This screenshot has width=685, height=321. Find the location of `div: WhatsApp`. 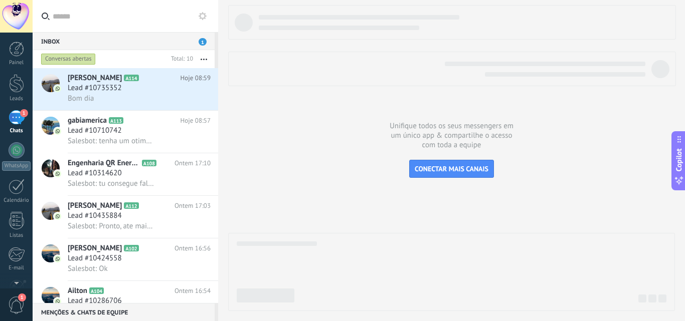

div: WhatsApp is located at coordinates (16, 166).